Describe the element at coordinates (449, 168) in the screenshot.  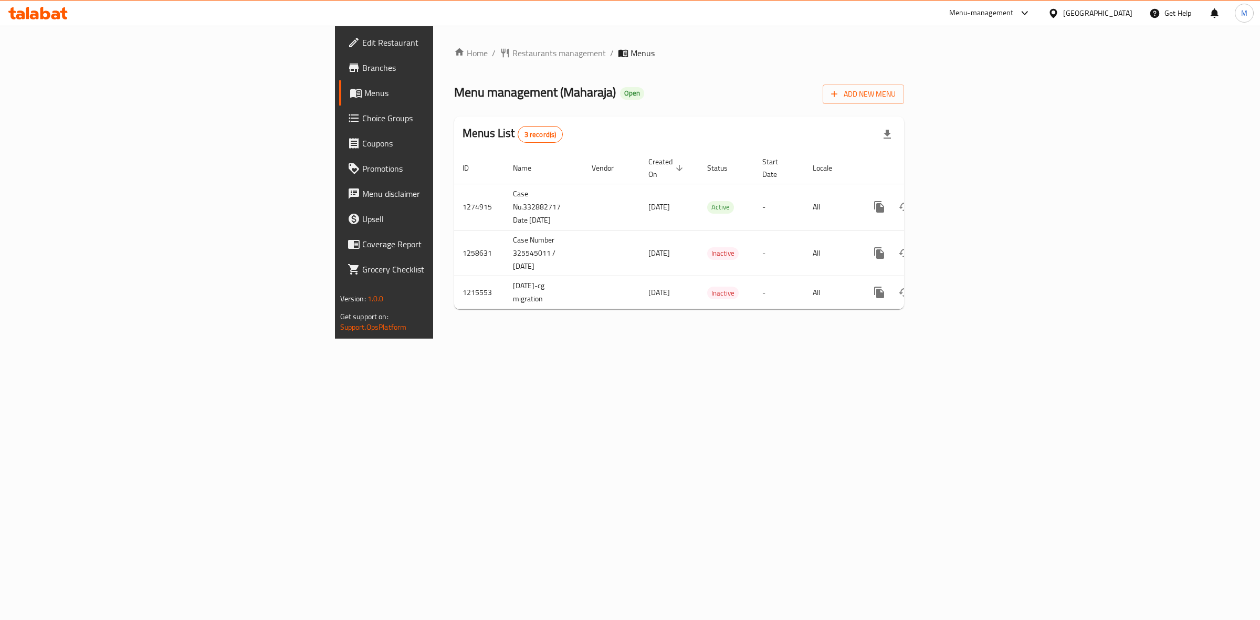
I see `span: Promotions` at that location.